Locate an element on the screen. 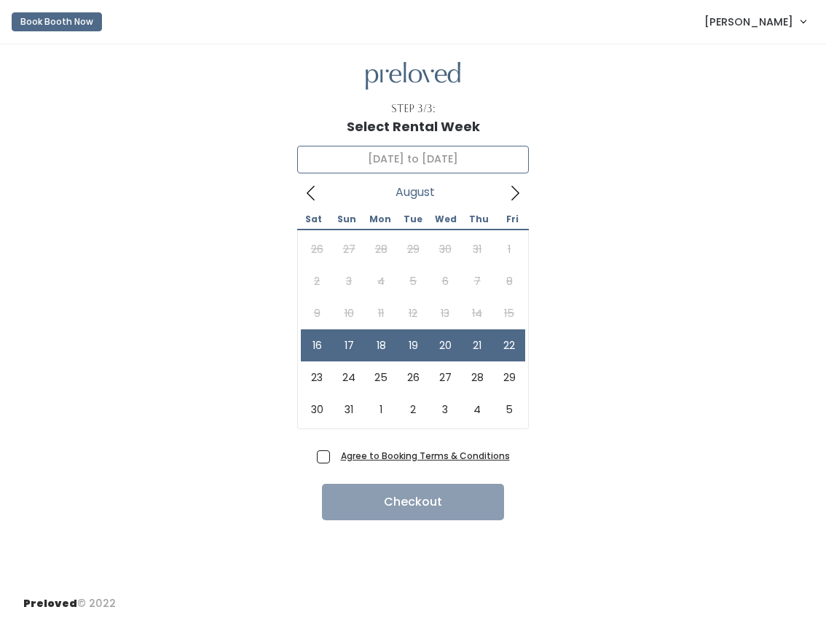 This screenshot has height=623, width=826. span: September 5, 2025 is located at coordinates (509, 409).